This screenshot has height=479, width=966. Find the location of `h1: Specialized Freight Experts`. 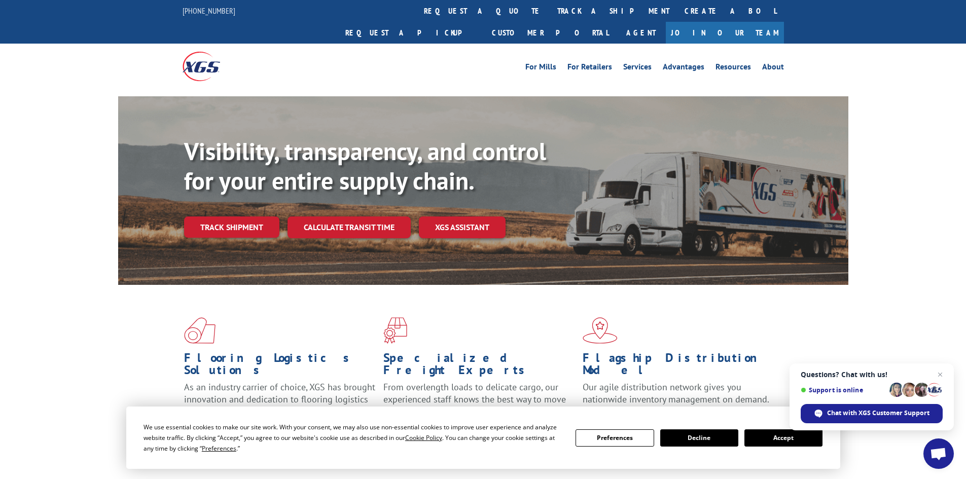

h1: Specialized Freight Experts is located at coordinates (479, 367).